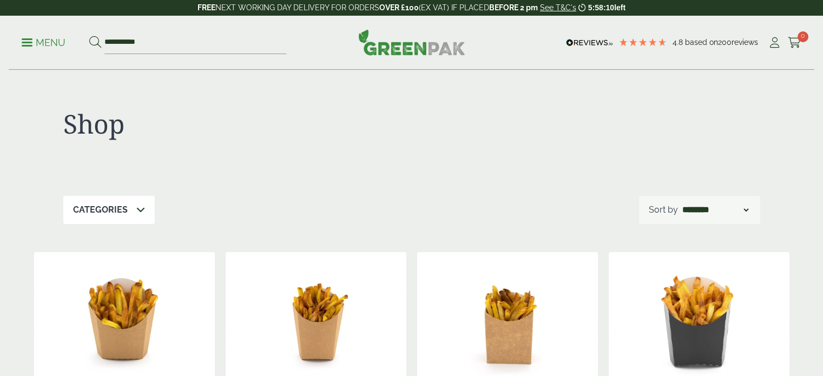  What do you see at coordinates (620, 8) in the screenshot?
I see `span: left` at bounding box center [620, 8].